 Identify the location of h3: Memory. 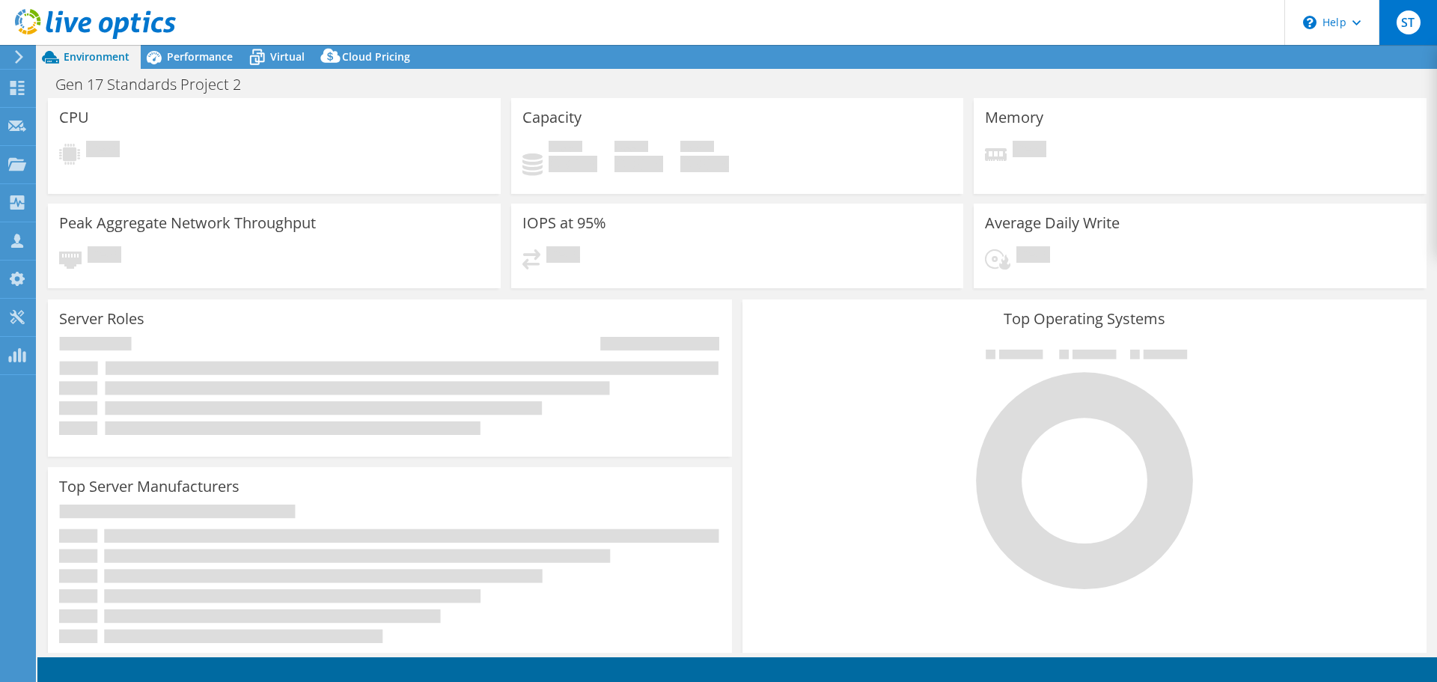
(1014, 118).